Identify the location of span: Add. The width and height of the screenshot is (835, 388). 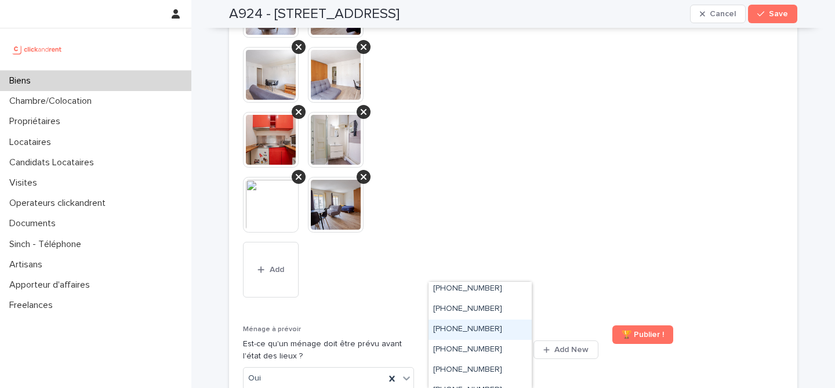
(277, 270).